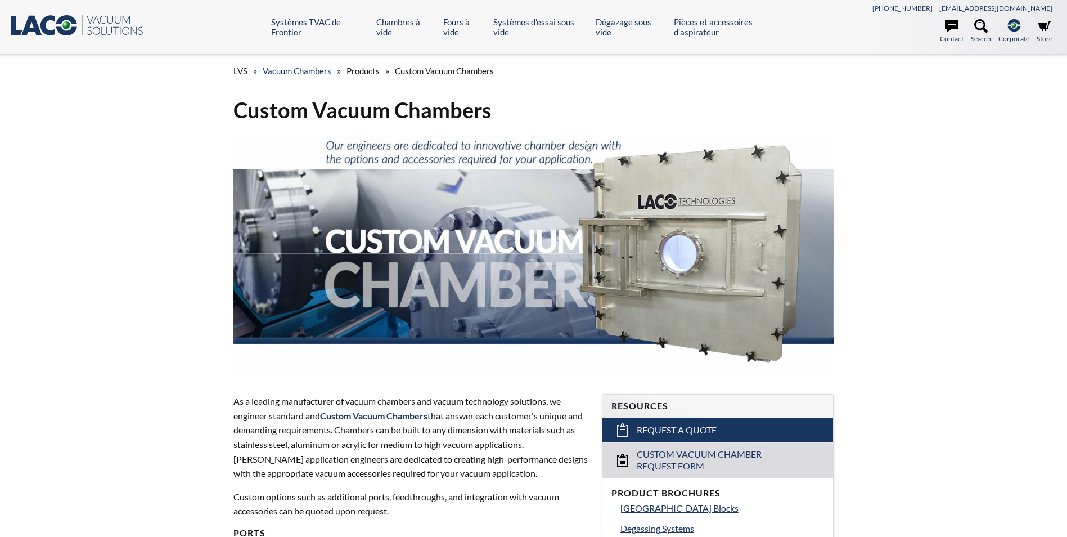 The width and height of the screenshot is (1067, 537). Describe the element at coordinates (240, 71) in the screenshot. I see `span: LVS` at that location.